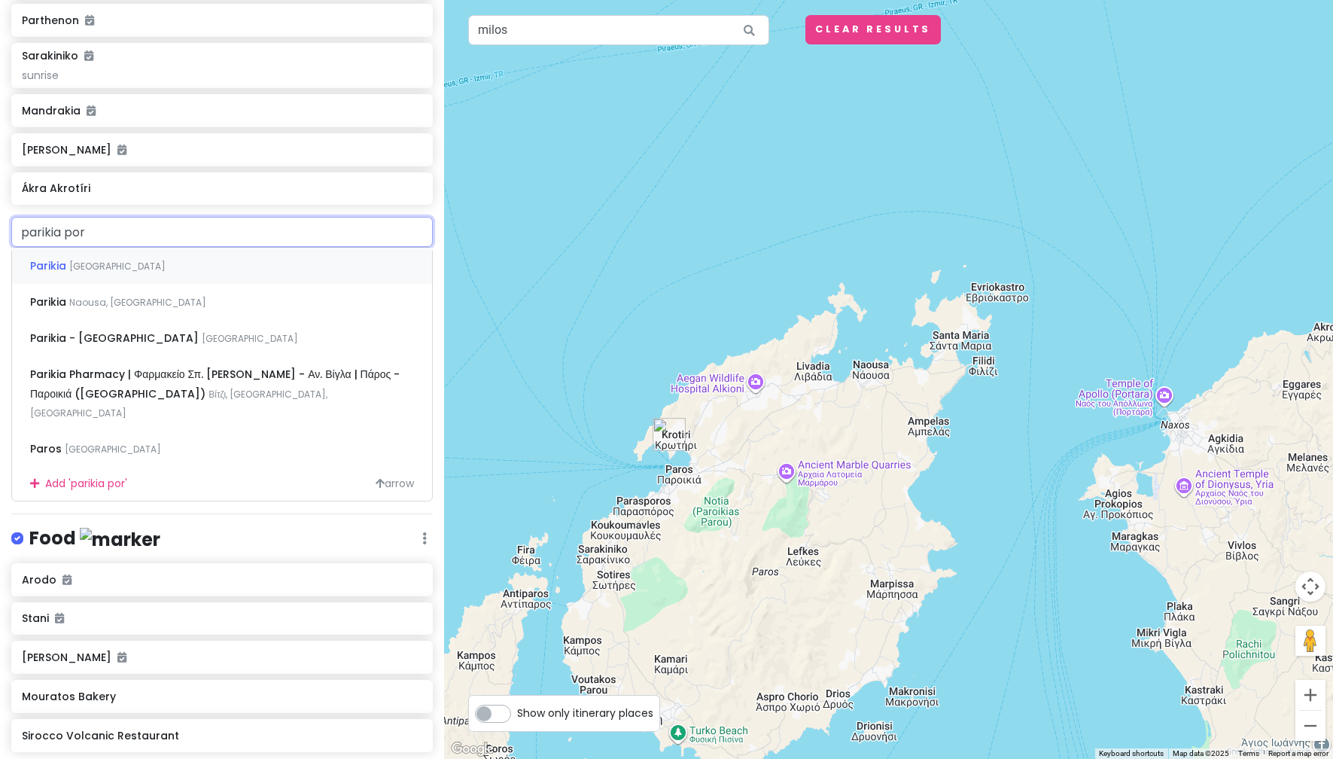  Describe the element at coordinates (1249, 753) in the screenshot. I see `a: Terms (opens in new tab)` at that location.